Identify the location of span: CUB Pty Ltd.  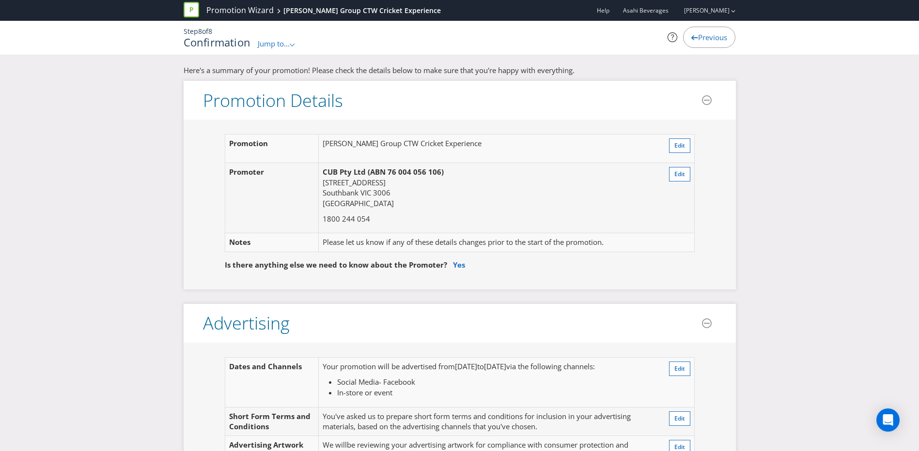
(344, 172).